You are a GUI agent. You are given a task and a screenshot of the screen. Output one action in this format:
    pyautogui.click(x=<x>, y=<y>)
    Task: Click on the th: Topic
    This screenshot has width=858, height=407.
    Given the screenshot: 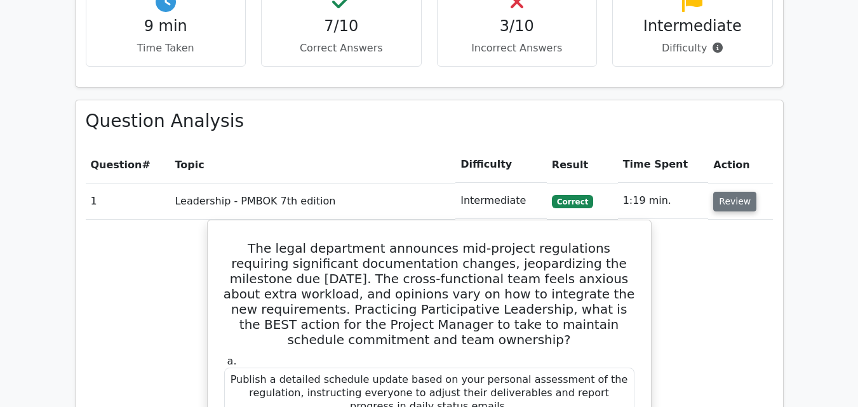 What is the action you would take?
    pyautogui.click(x=313, y=165)
    